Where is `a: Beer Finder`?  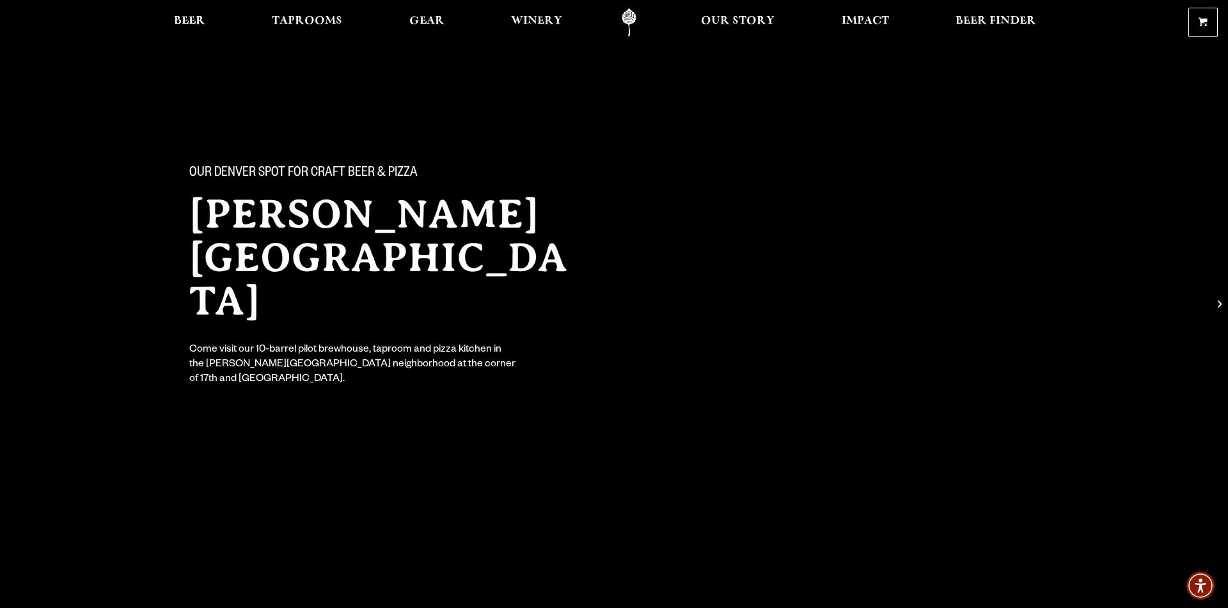 a: Beer Finder is located at coordinates (996, 22).